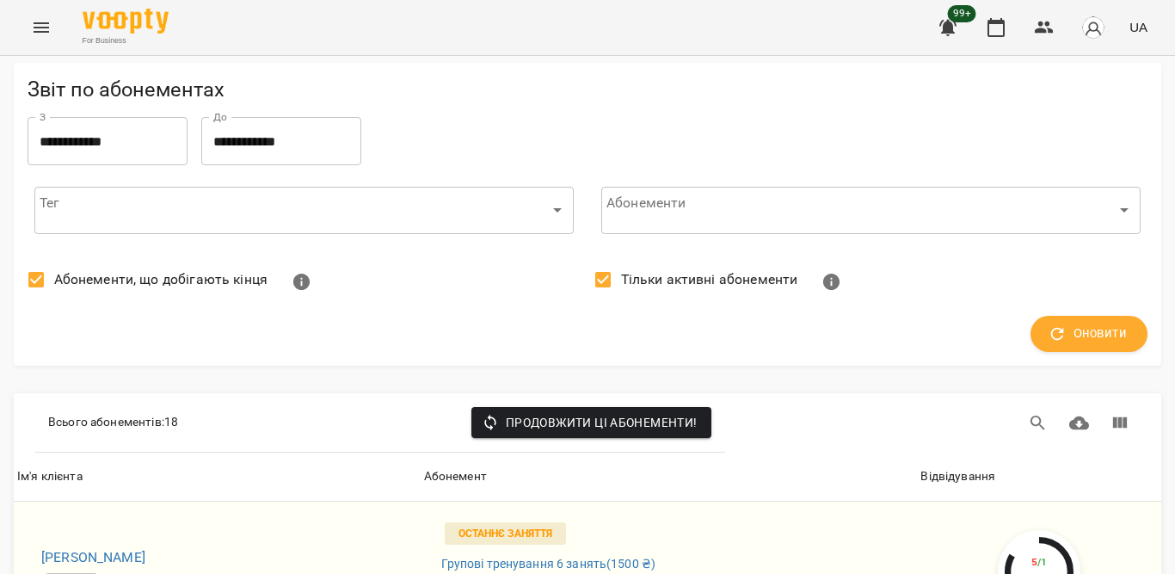 The image size is (1175, 574). I want to click on p: Всього абонементів : 18, so click(113, 422).